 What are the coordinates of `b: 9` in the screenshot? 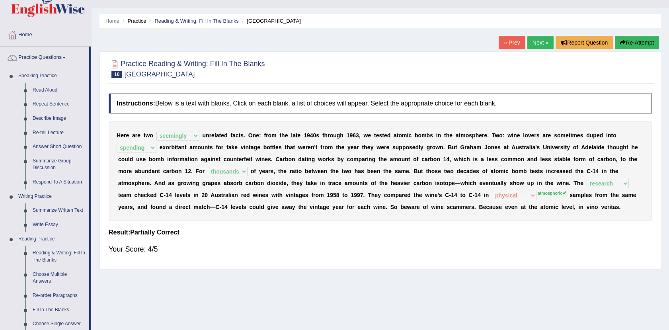 It's located at (308, 135).